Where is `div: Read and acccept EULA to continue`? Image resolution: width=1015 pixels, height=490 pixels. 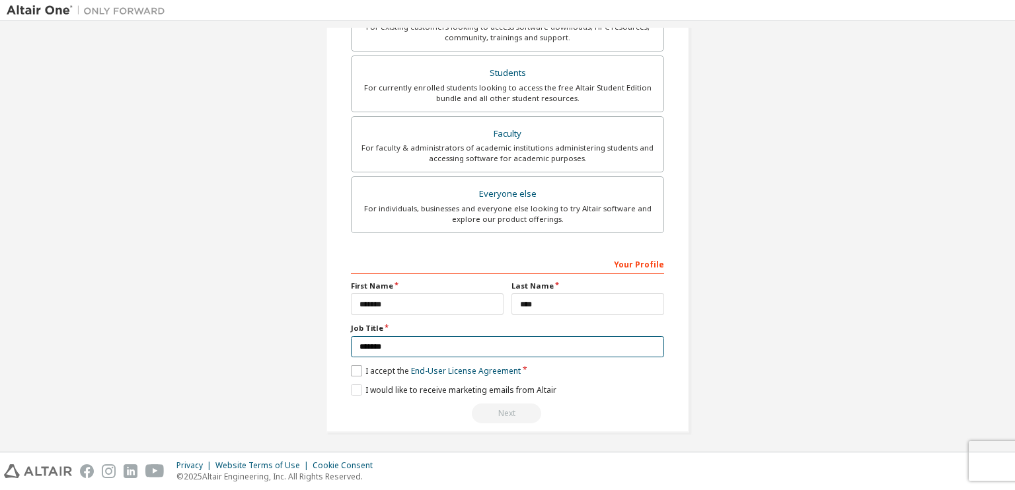 div: Read and acccept EULA to continue is located at coordinates (507, 414).